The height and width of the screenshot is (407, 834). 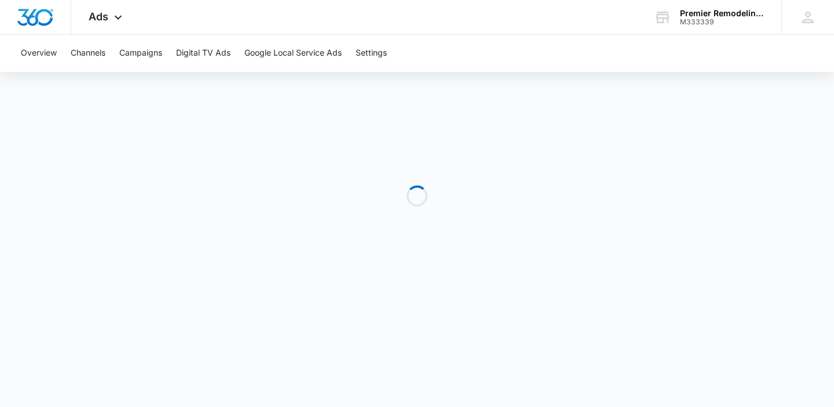 I want to click on button: Google Local Service Ads, so click(x=293, y=53).